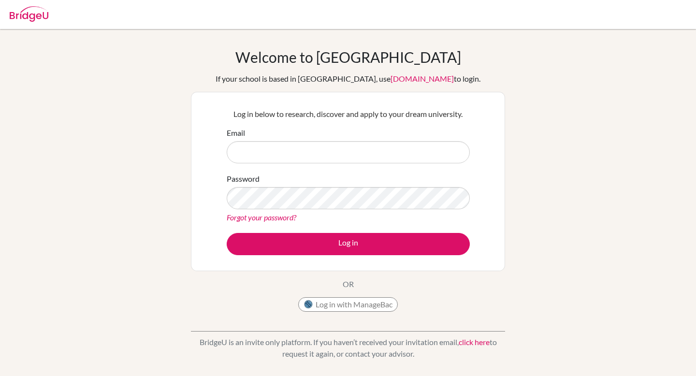  What do you see at coordinates (348, 284) in the screenshot?
I see `p: OR` at bounding box center [348, 284].